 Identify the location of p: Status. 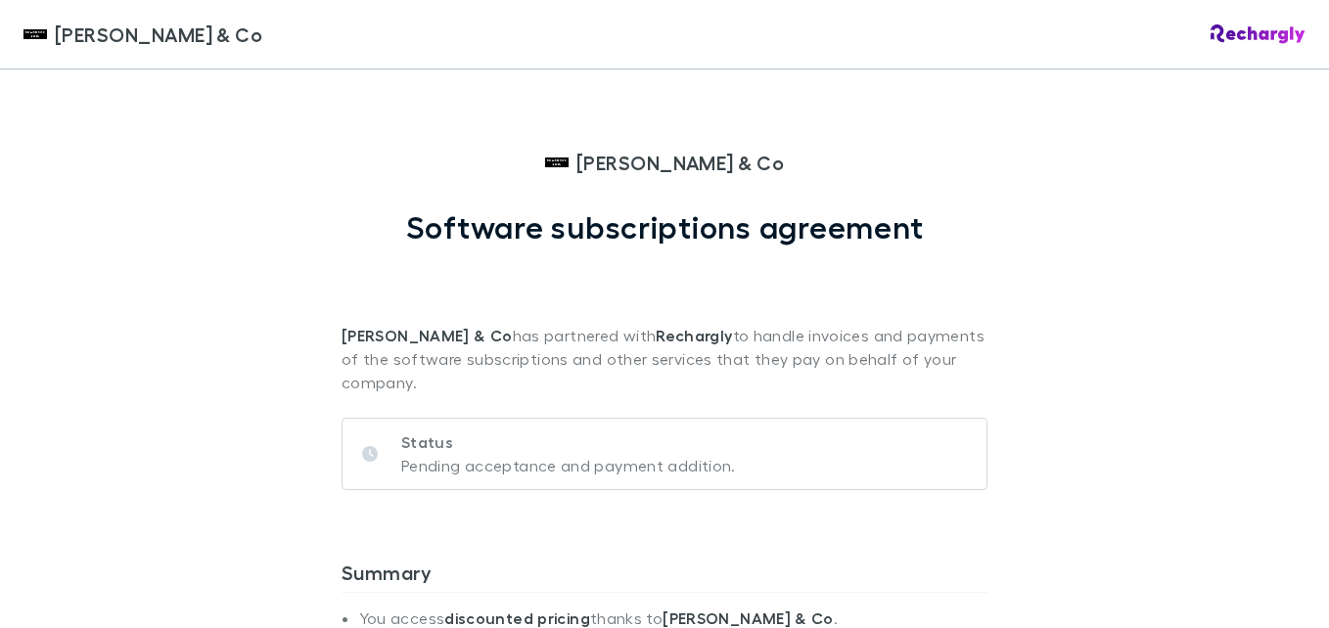
(568, 442).